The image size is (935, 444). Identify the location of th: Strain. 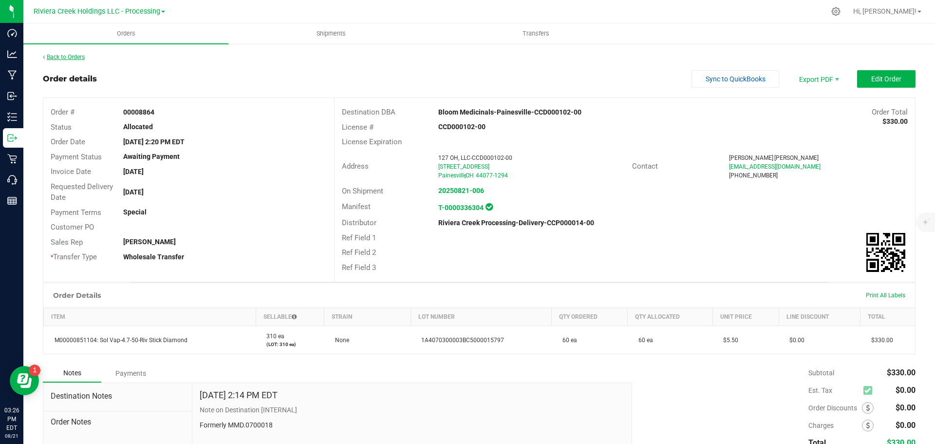
(367, 317).